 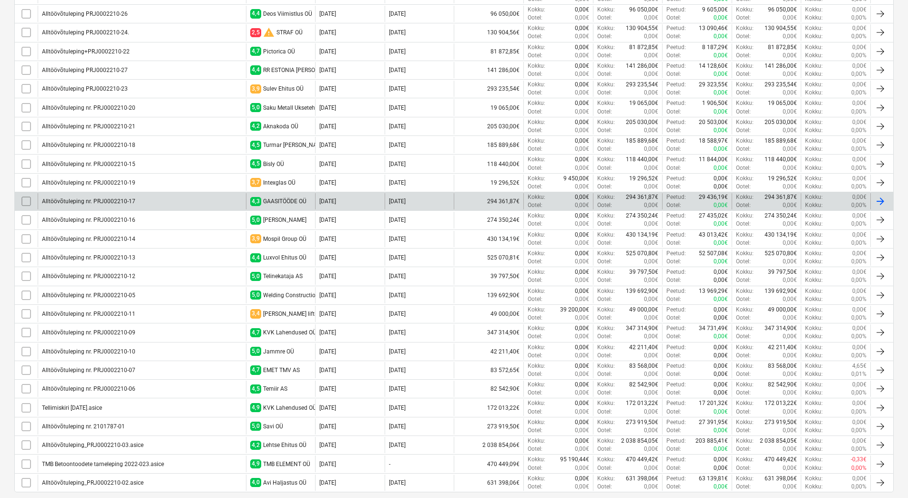 I want to click on div: 2 038 854,06€, so click(x=489, y=445).